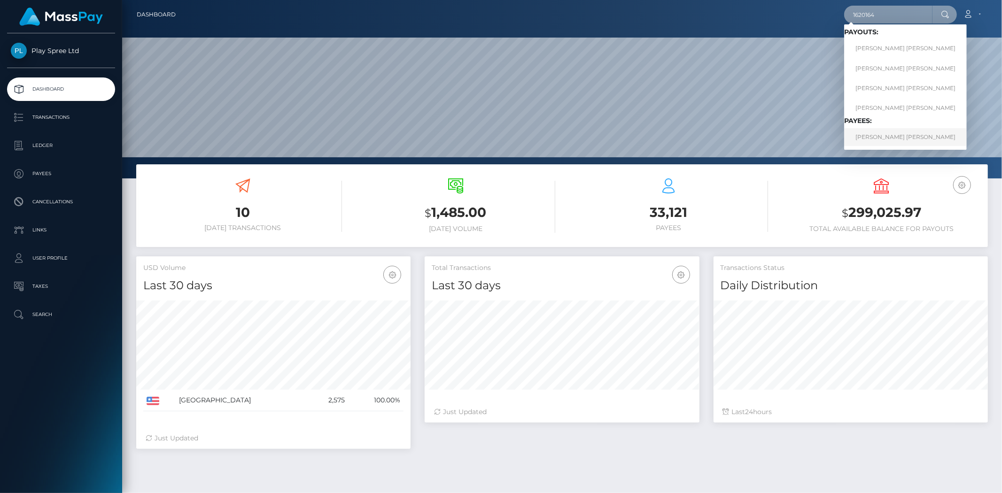  Describe the element at coordinates (749, 412) in the screenshot. I see `span: 24` at that location.